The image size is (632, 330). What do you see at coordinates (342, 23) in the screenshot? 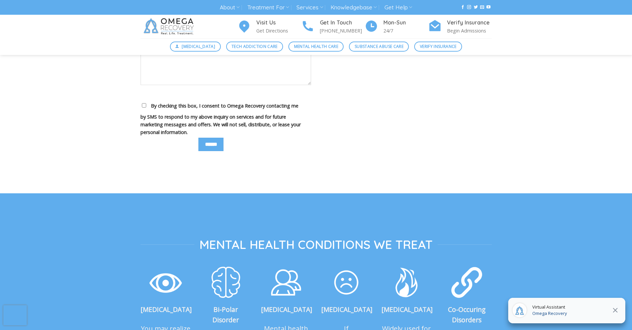
I see `h4: Get In Touch` at bounding box center [342, 23].